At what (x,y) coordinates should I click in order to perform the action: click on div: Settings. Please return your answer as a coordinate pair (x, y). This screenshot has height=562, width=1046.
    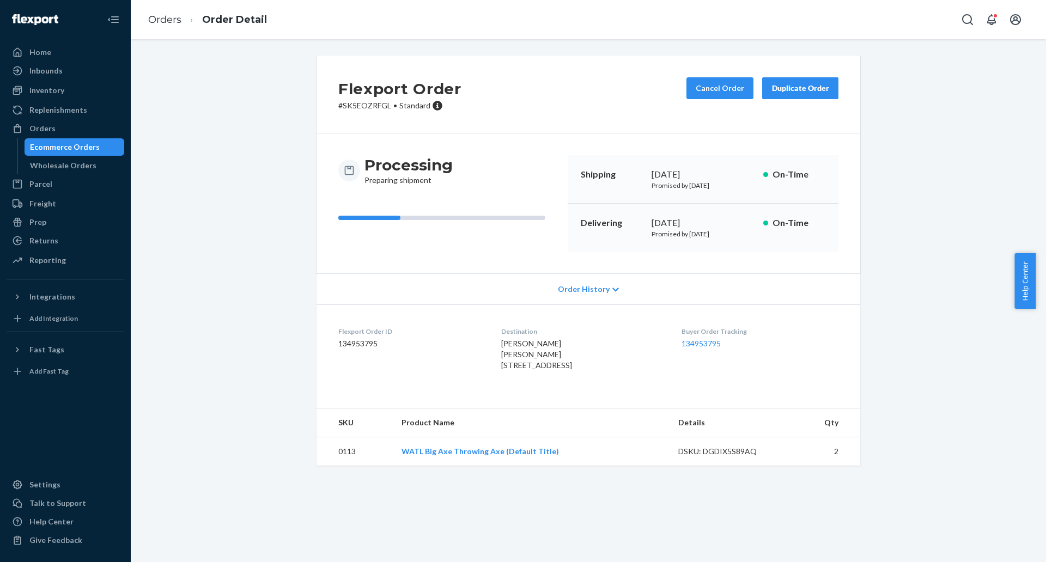
    Looking at the image, I should click on (45, 485).